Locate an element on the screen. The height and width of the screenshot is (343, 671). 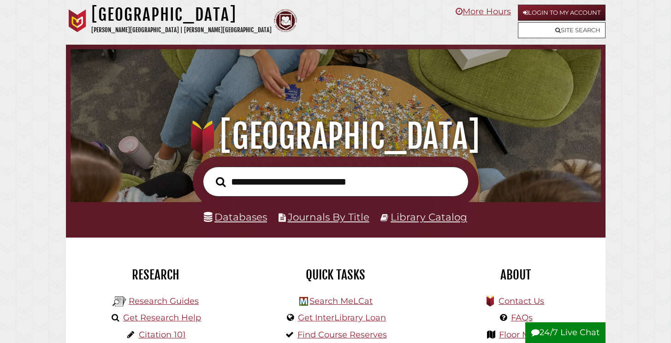
a: Citation 101 is located at coordinates (162, 335).